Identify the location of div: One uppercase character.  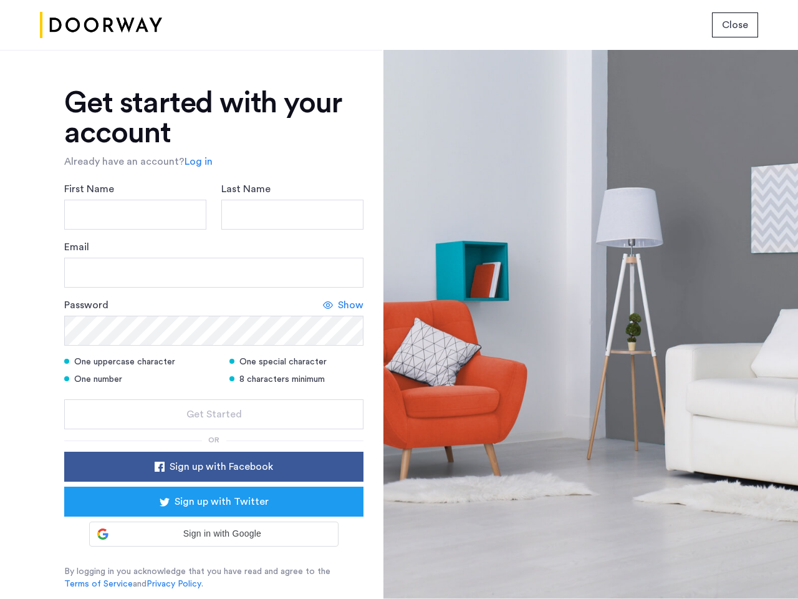
(139, 362).